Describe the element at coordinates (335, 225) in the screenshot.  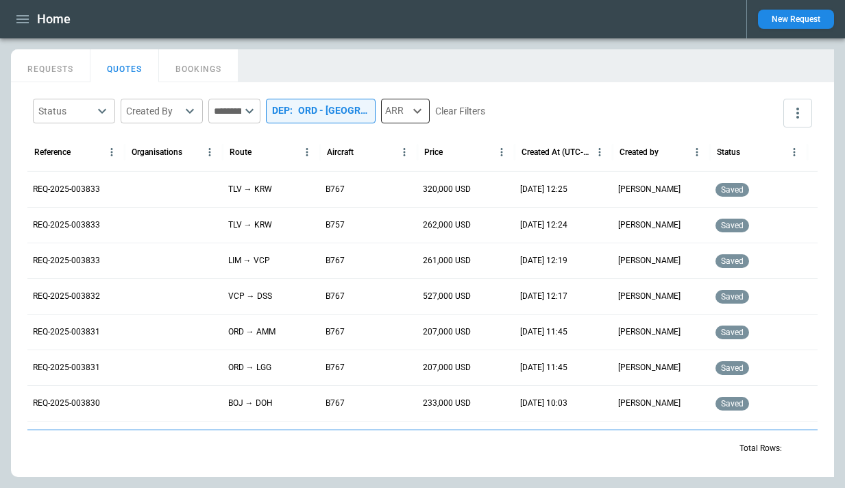
I see `p: B757` at that location.